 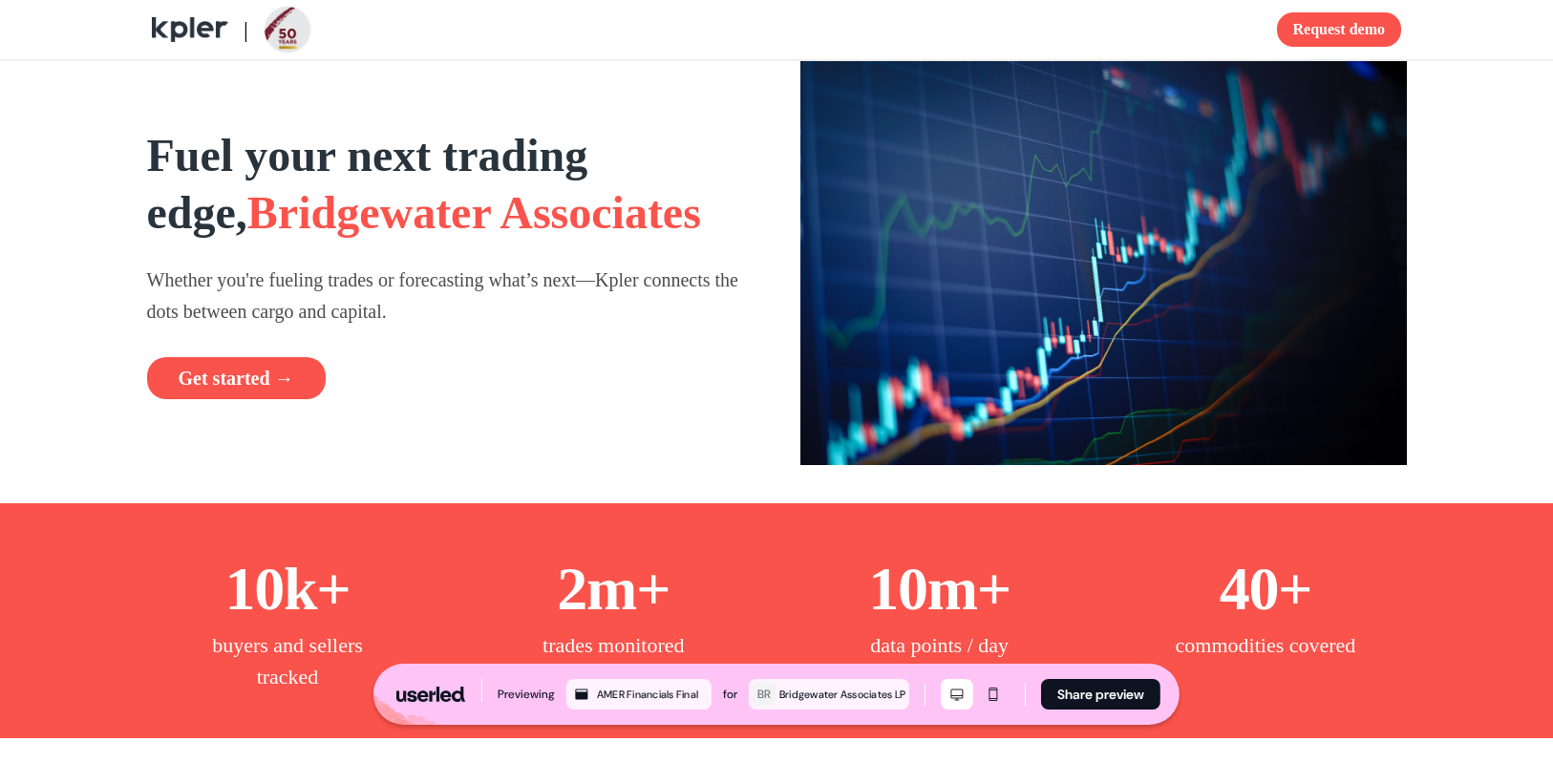 What do you see at coordinates (652, 694) in the screenshot?
I see `div: AMER Financials Final` at bounding box center [652, 694].